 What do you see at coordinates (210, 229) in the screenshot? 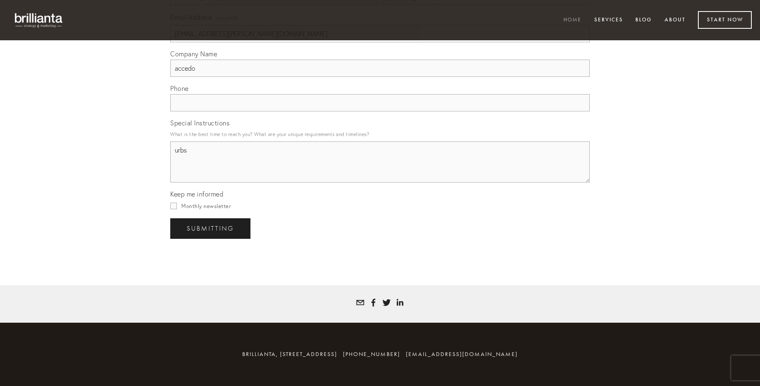
I see `button: SubmittingSubmitting` at bounding box center [210, 229].